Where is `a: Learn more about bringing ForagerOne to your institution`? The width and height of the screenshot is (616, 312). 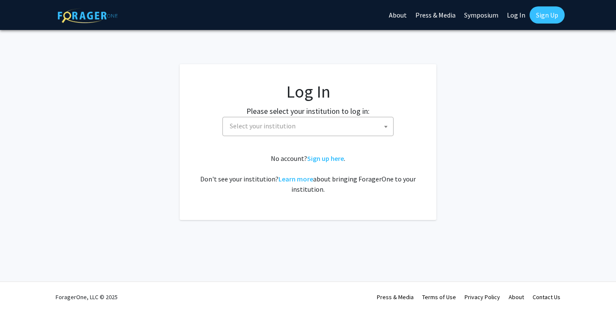
a: Learn more about bringing ForagerOne to your institution is located at coordinates (296, 179).